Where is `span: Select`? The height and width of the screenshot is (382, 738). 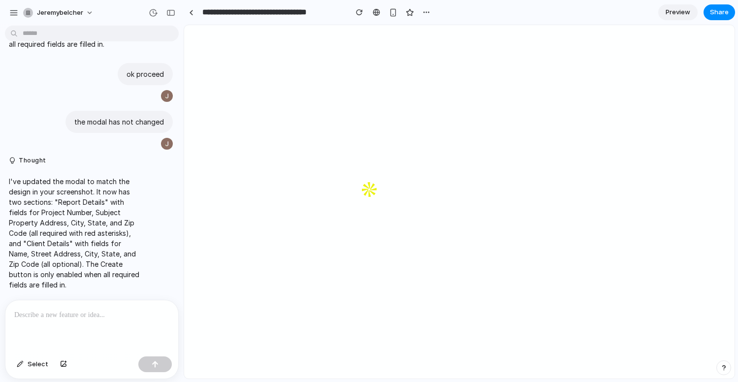 span: Select is located at coordinates (38, 364).